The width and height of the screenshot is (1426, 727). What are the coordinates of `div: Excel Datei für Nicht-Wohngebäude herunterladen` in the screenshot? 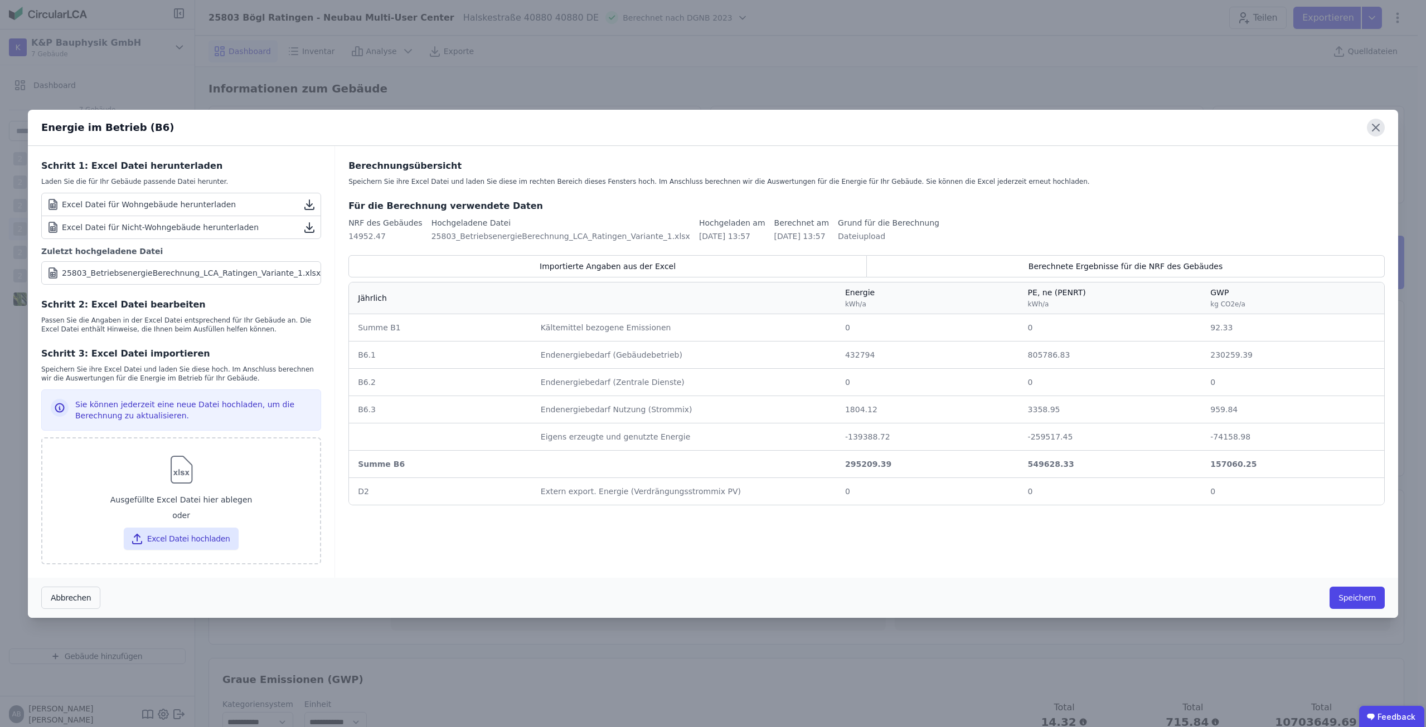 It's located at (152, 227).